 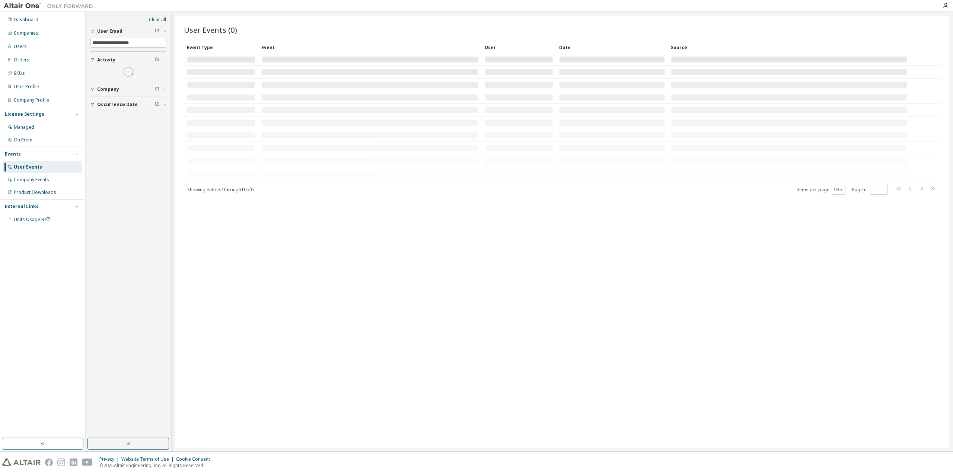 What do you see at coordinates (22, 60) in the screenshot?
I see `div: Orders` at bounding box center [22, 60].